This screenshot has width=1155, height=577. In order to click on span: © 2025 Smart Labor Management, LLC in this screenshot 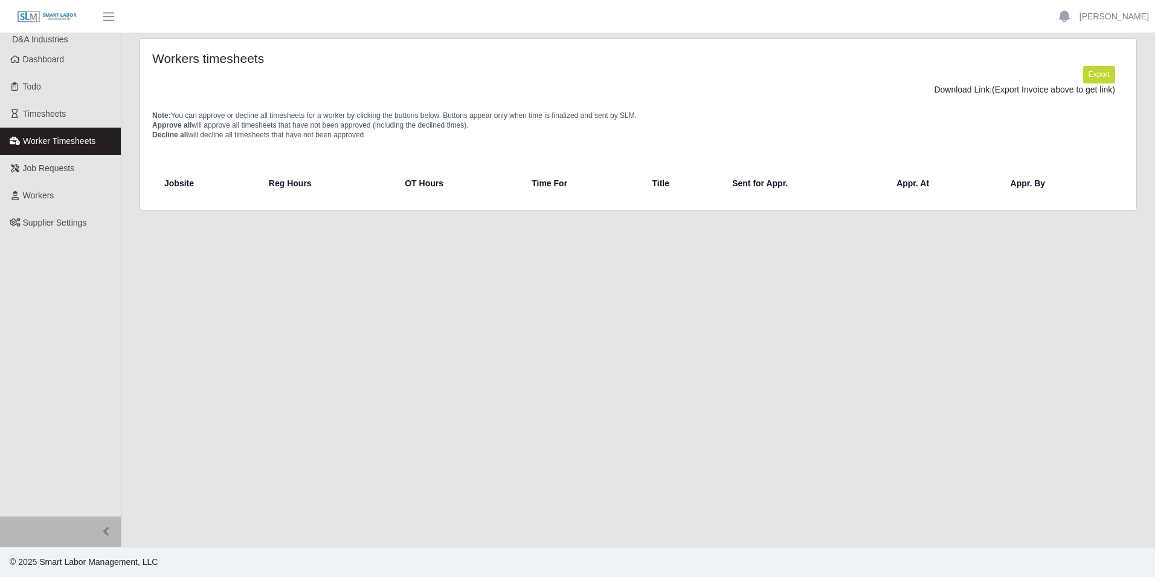, I will do `click(83, 561)`.